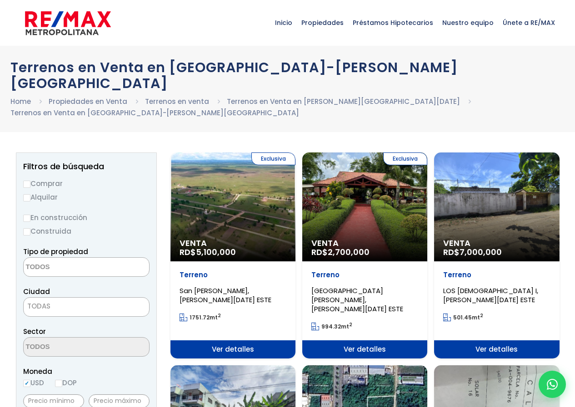  Describe the element at coordinates (55, 252) in the screenshot. I see `span: Tipo de propiedad` at that location.